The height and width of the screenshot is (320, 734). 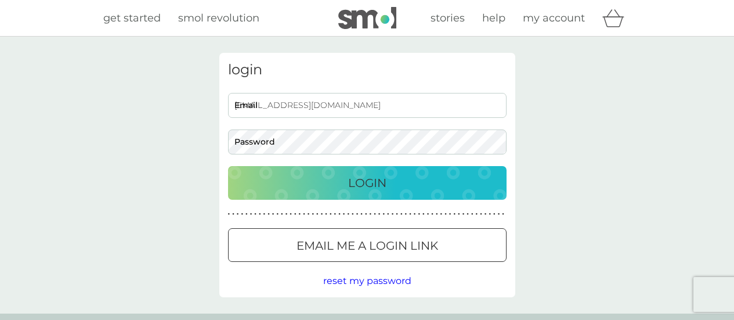 What do you see at coordinates (367, 183) in the screenshot?
I see `p: Login` at bounding box center [367, 183].